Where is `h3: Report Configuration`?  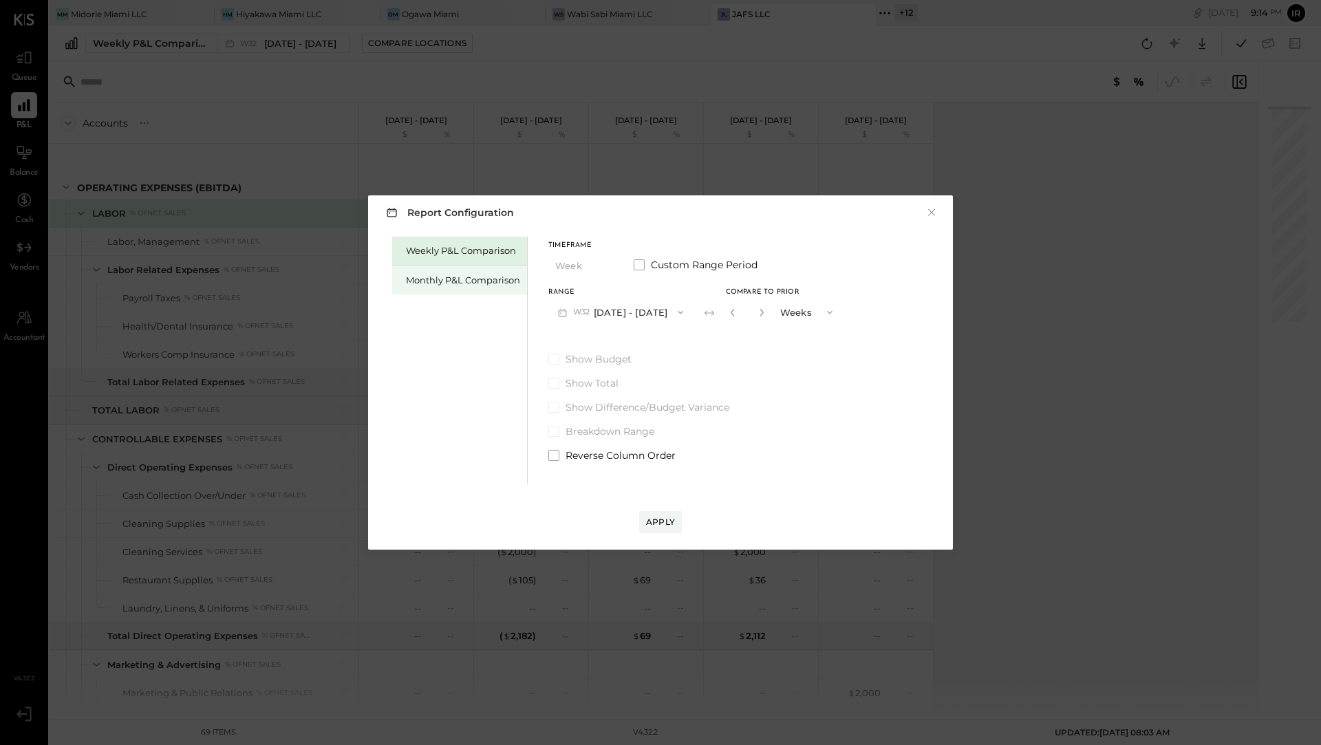
h3: Report Configuration is located at coordinates (448, 212).